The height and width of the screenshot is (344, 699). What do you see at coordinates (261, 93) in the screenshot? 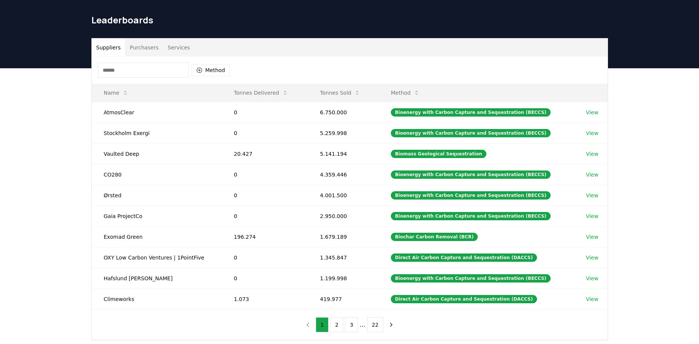
I see `button: Tonnes Delivered` at bounding box center [261, 93].